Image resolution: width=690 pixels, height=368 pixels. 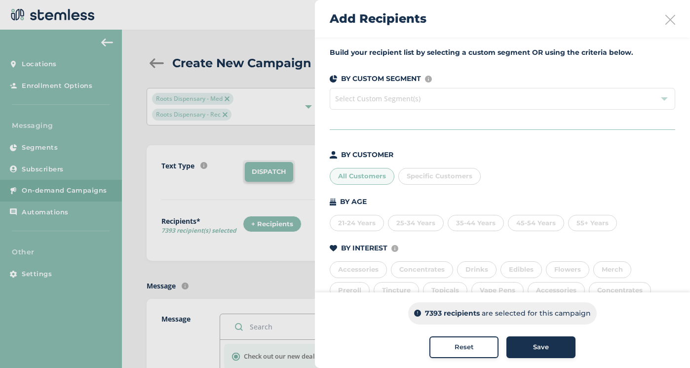 I want to click on img: icon-person-dark-ced50e5f.svg, so click(x=333, y=154).